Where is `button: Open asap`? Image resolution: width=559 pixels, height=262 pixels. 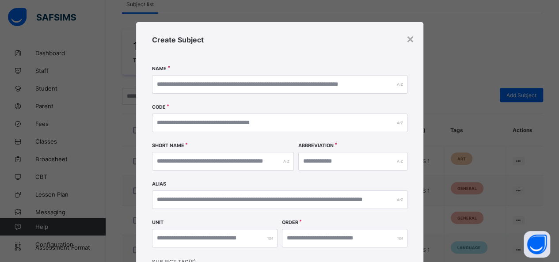
button: Open asap is located at coordinates (537, 244).